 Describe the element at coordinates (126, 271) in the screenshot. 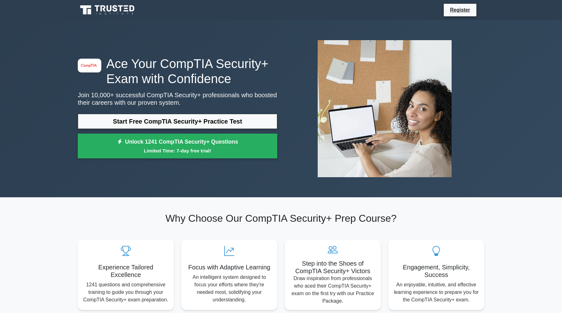

I see `h5: Experience Tailored Excellence` at that location.